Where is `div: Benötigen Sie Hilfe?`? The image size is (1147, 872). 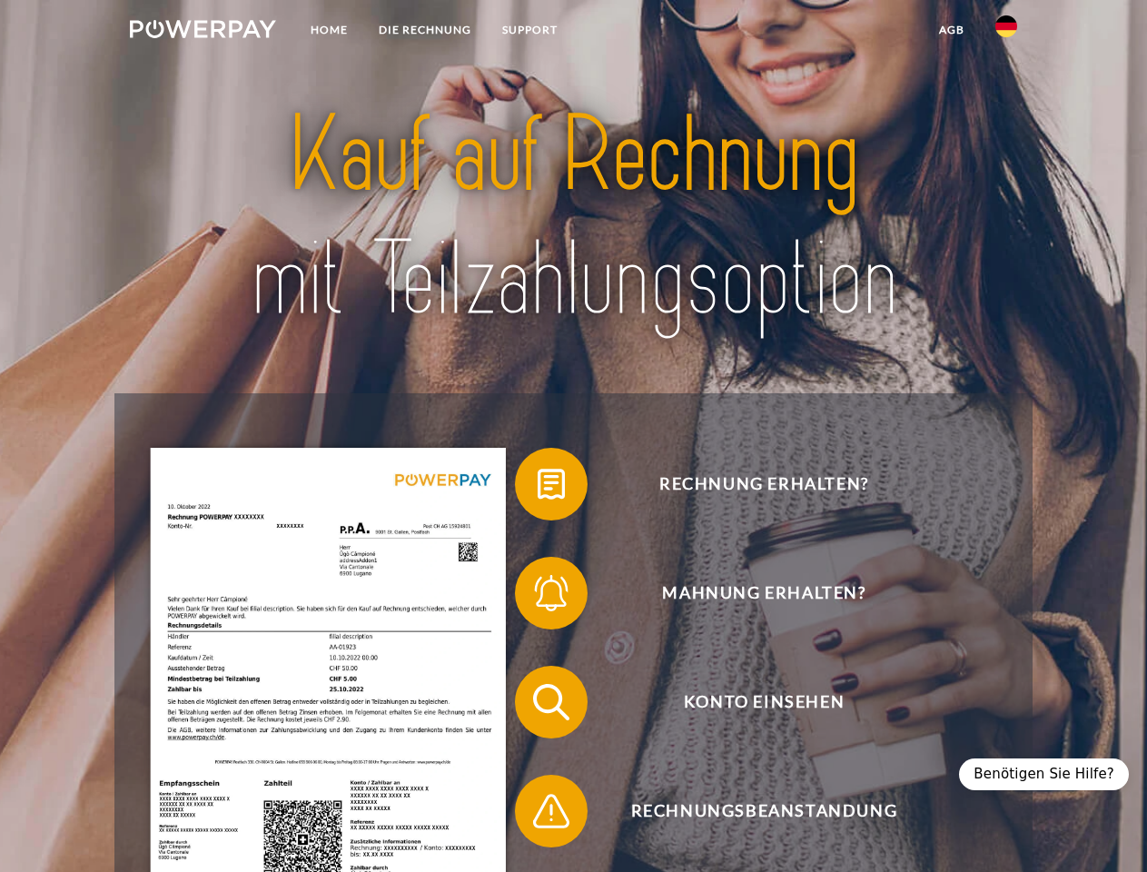 div: Benötigen Sie Hilfe? is located at coordinates (1043, 773).